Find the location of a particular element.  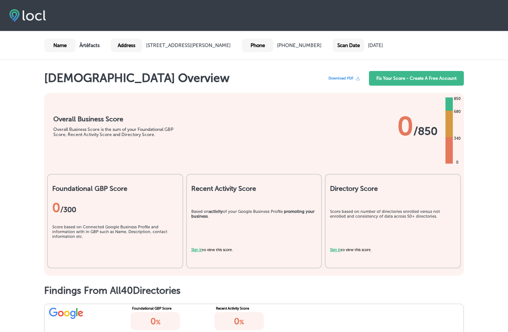

span: Download PDF is located at coordinates (341, 78).